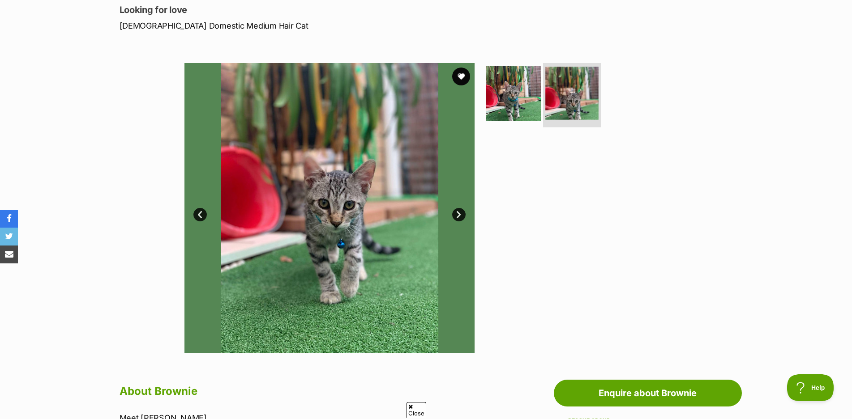 The image size is (852, 419). I want to click on p: Looking for love, so click(309, 10).